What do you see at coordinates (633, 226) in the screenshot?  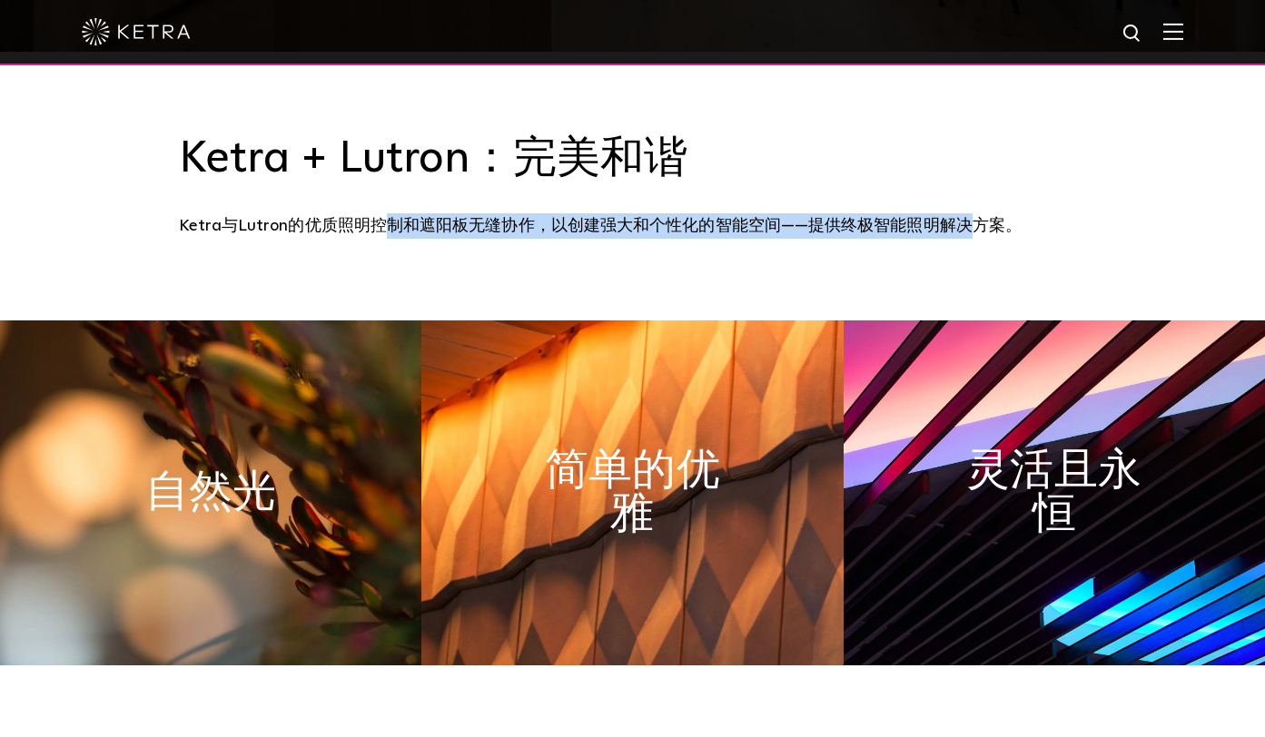 I see `div: Ketra与Lutron的优质照明控制和遮阳板无缝协作，以创建强大和个性化的智能空间——提供终极智能照明解决方案。` at bounding box center [633, 226].